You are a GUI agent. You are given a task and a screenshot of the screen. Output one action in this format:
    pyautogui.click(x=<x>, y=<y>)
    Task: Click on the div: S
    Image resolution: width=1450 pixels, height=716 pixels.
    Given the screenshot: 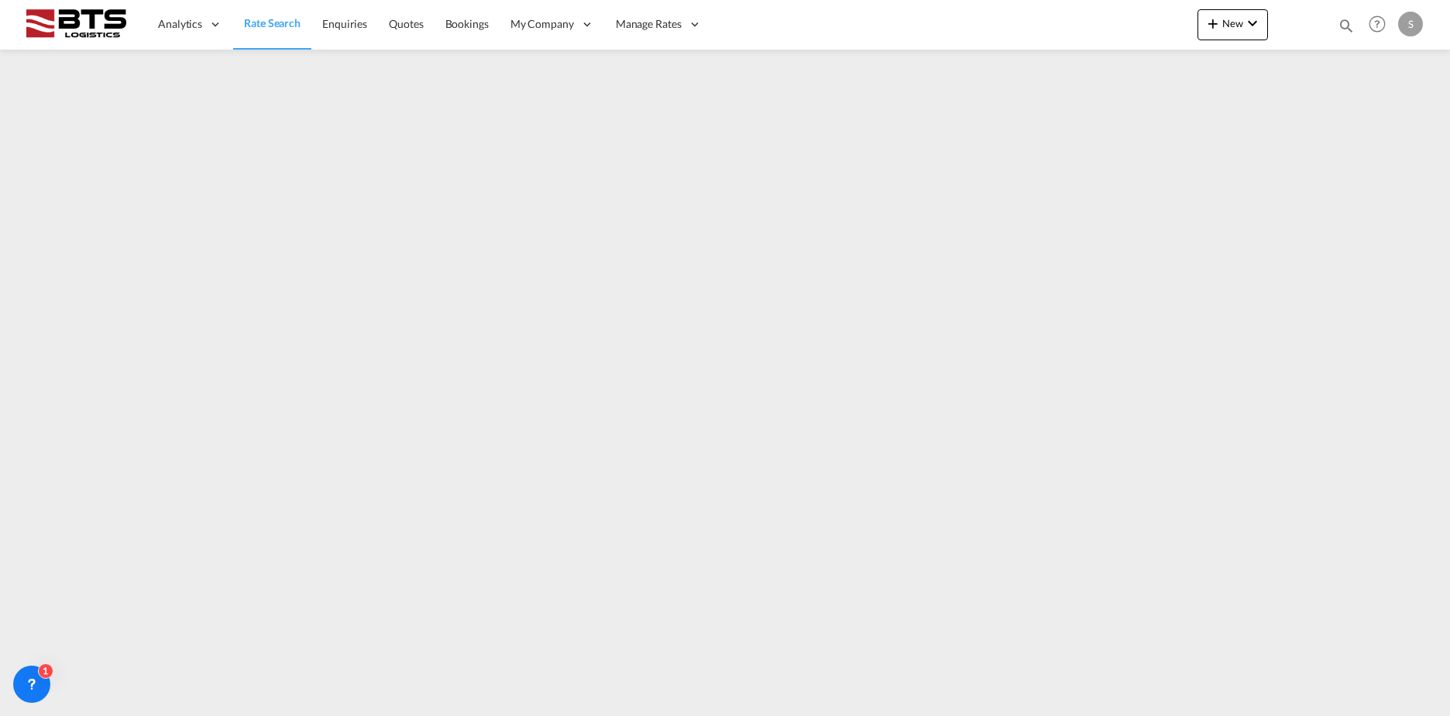 What is the action you would take?
    pyautogui.click(x=1411, y=24)
    